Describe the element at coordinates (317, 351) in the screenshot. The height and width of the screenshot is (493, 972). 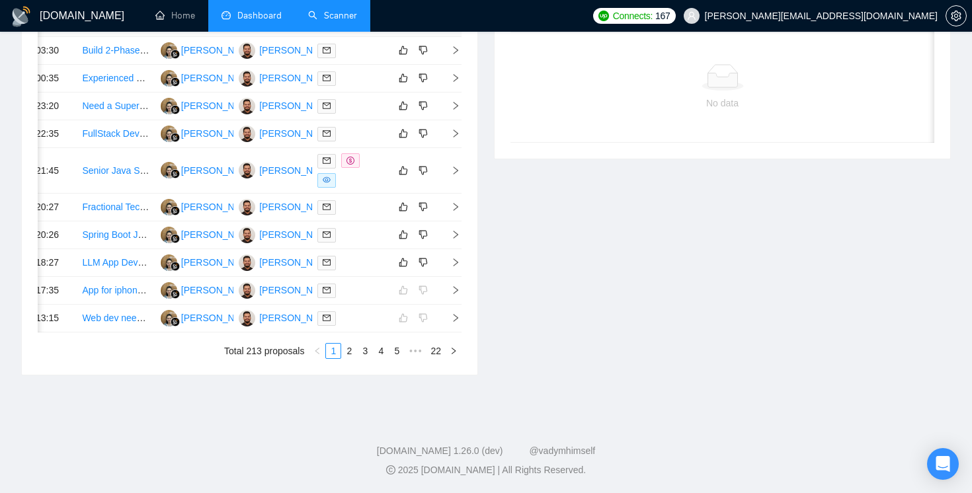
I see `span: left` at that location.